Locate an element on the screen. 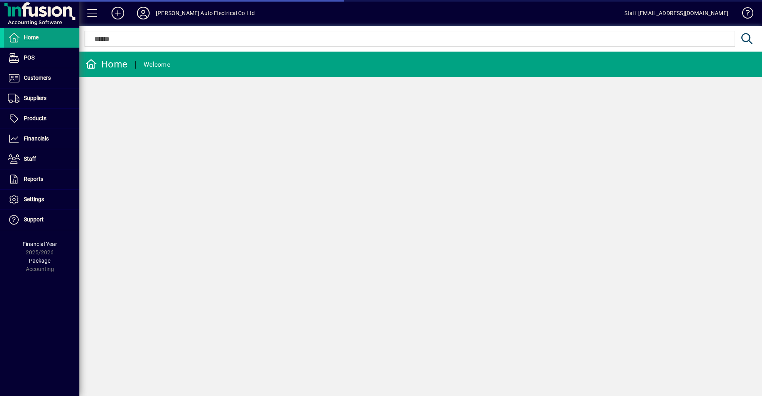 The image size is (762, 396). a: Reports is located at coordinates (42, 179).